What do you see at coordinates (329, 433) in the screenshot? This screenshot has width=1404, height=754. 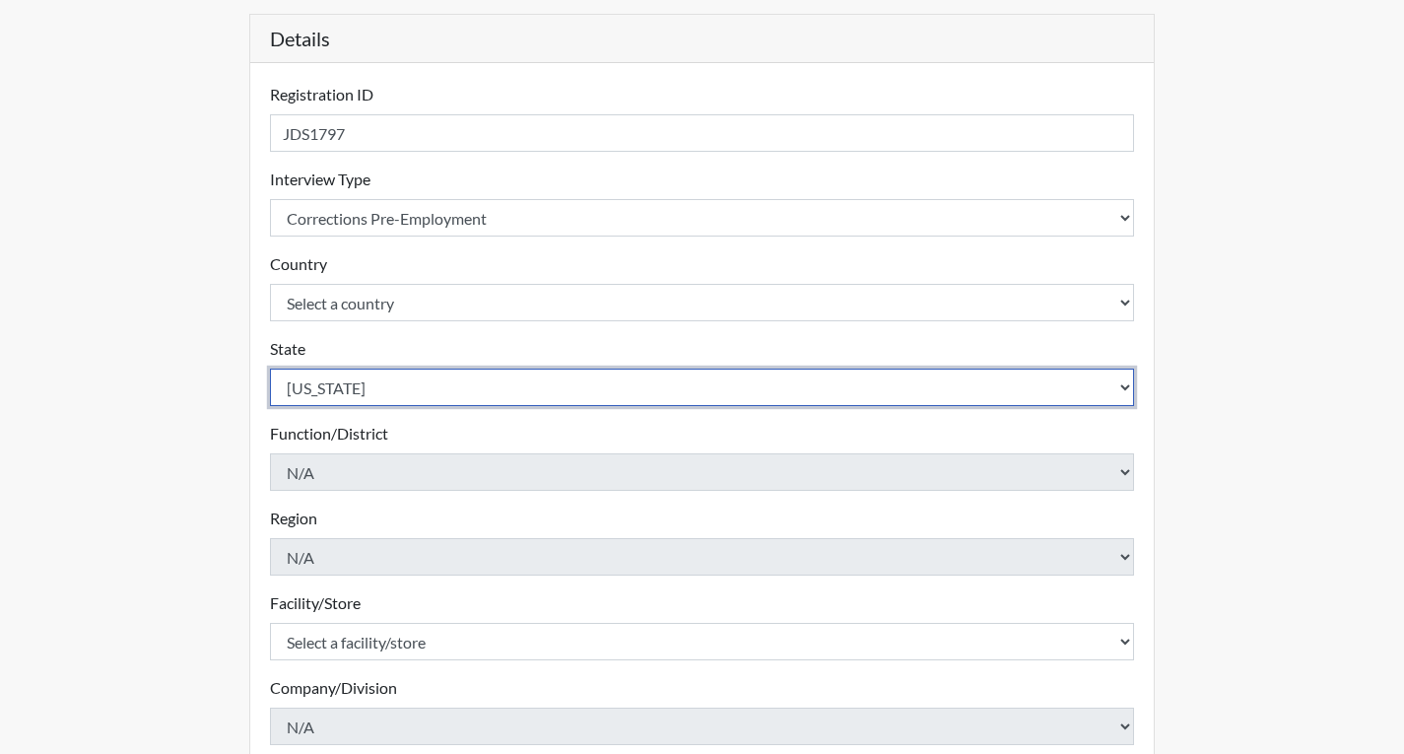 I see `label: Function/District` at bounding box center [329, 433].